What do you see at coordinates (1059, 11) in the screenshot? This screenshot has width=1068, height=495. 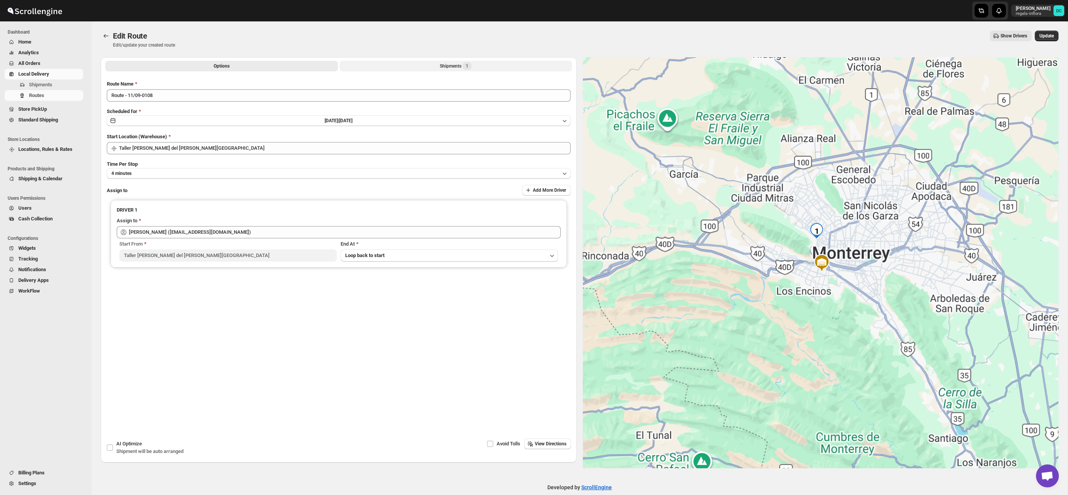 I see `span: DAVID CORONADO` at bounding box center [1059, 11].